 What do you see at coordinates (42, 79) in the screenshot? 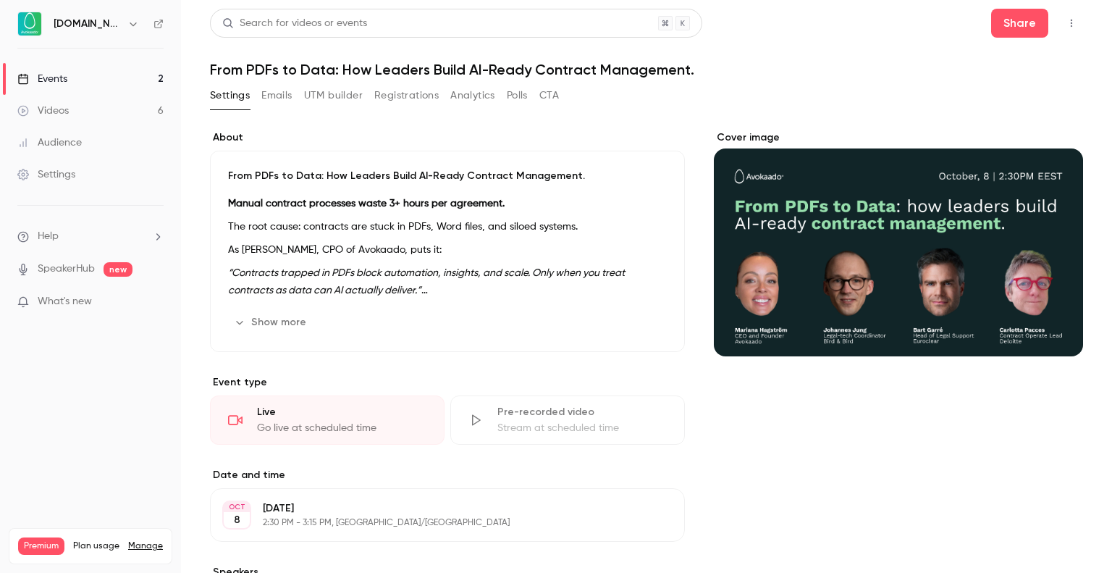
I see `div: Events` at bounding box center [42, 79].